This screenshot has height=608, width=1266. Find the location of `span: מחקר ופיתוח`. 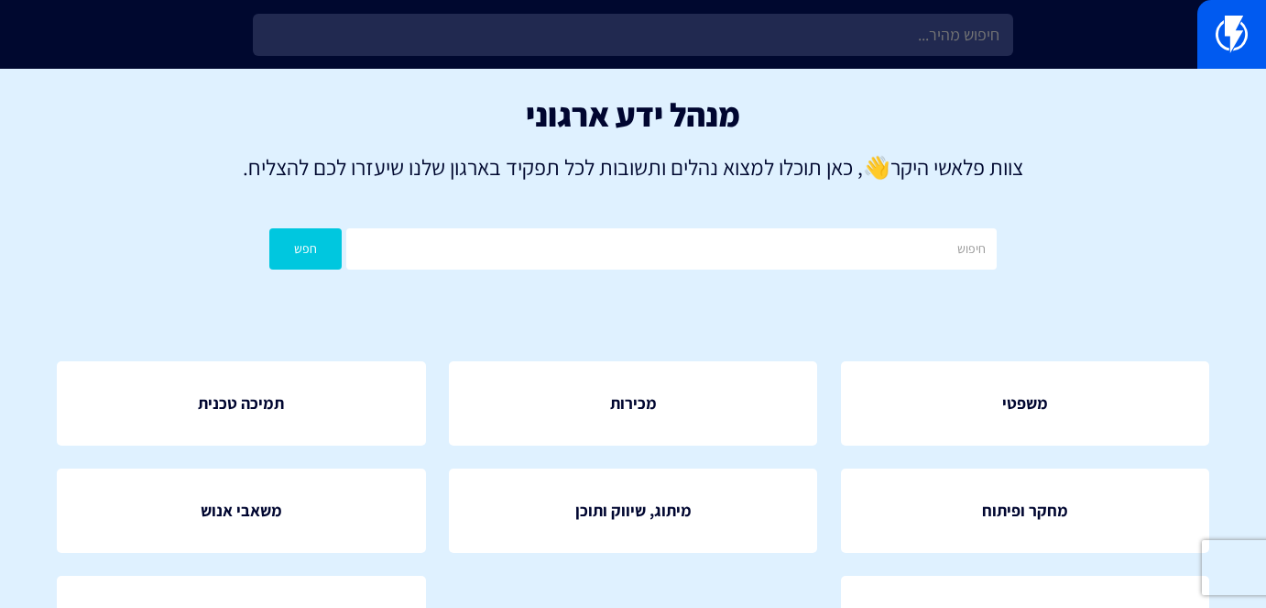

span: מחקר ופיתוח is located at coordinates (1025, 510).